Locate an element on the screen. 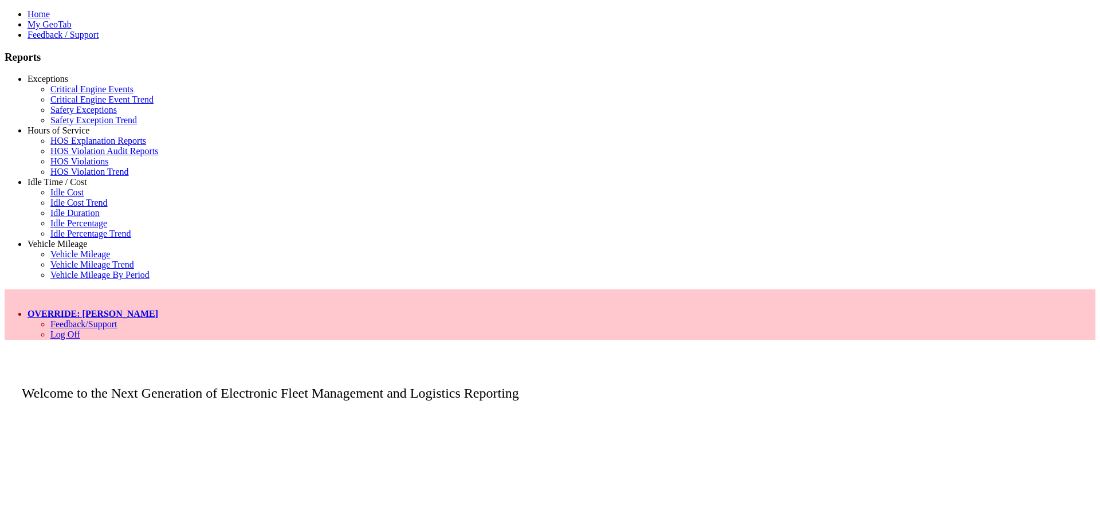 The width and height of the screenshot is (1100, 522). a: Hours of Service is located at coordinates (58, 130).